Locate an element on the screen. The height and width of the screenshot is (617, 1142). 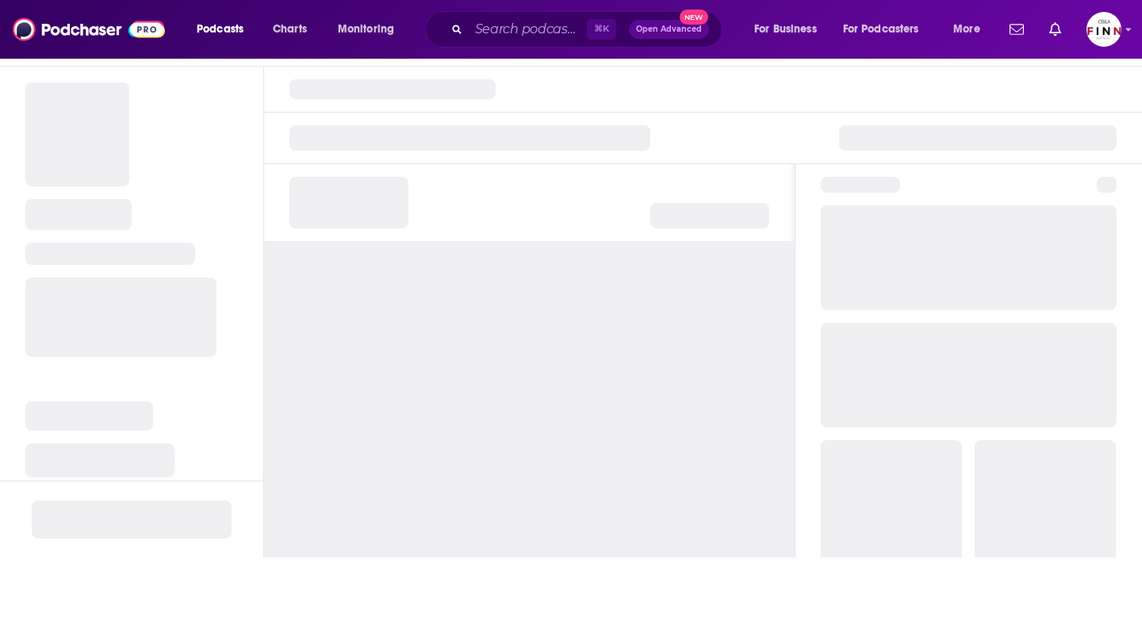
img: User Profile is located at coordinates (1104, 29).